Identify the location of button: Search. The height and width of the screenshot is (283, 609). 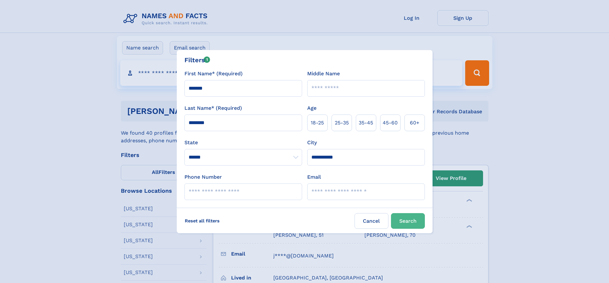
(408, 221).